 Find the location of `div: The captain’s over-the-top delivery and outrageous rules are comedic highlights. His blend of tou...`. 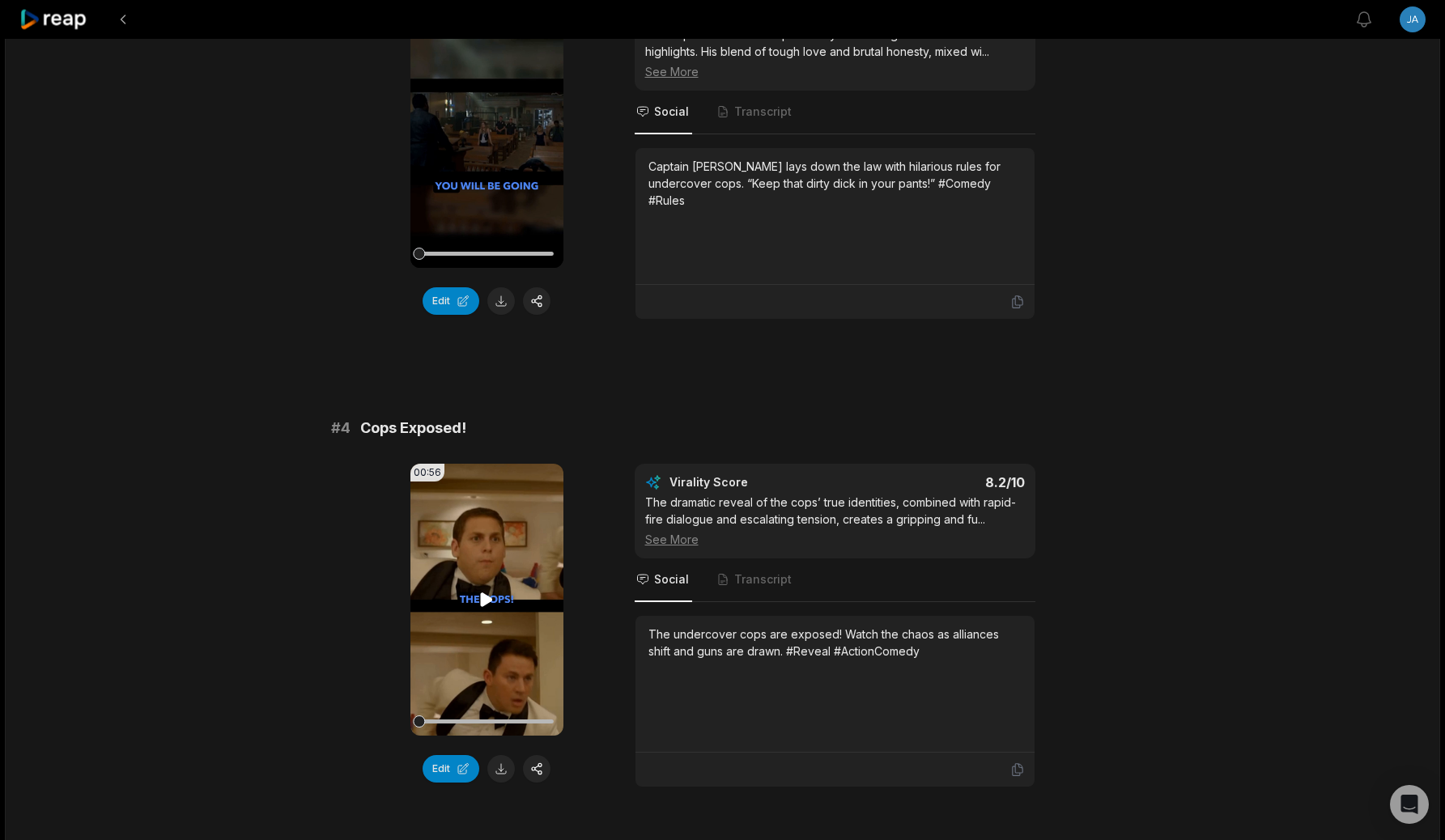

div: The captain’s over-the-top delivery and outrageous rules are comedic highlights. His blend of tou... is located at coordinates (835, 53).